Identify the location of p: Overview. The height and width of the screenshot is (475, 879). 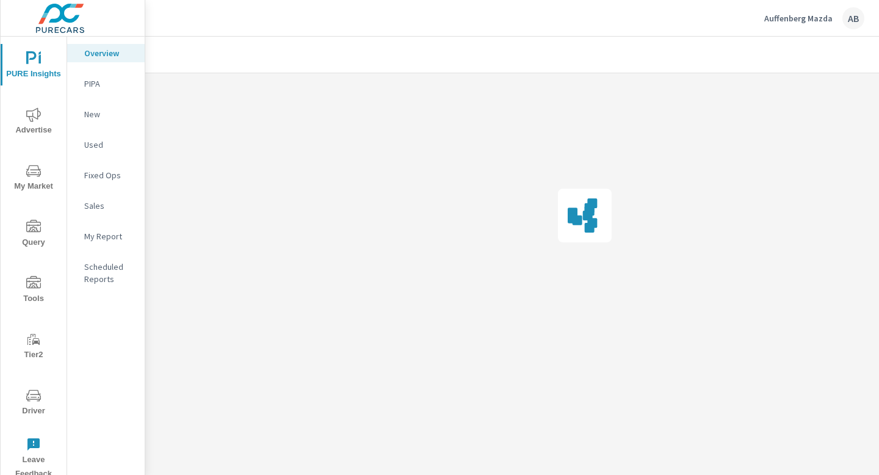
(109, 53).